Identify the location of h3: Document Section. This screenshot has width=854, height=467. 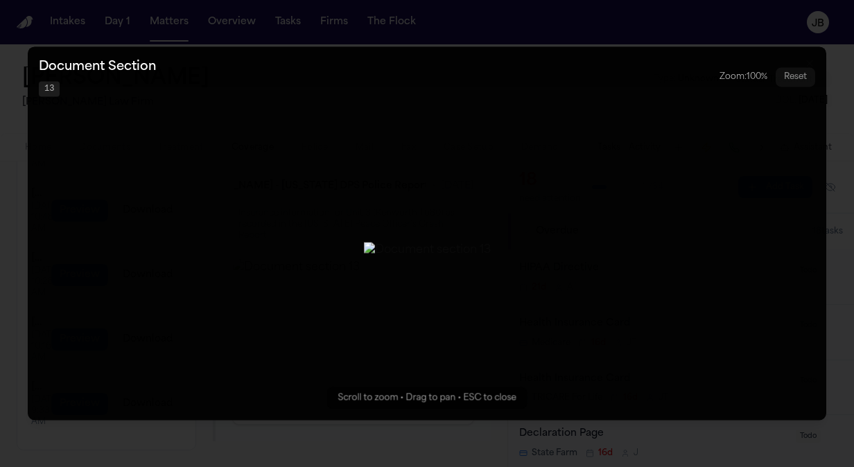
(97, 67).